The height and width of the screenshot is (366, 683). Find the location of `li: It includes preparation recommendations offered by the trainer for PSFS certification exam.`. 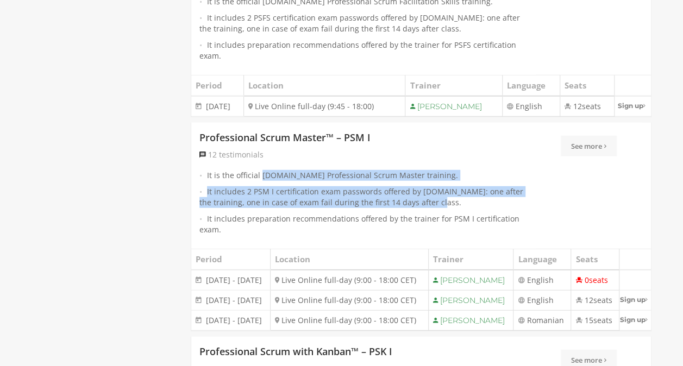

li: It includes preparation recommendations offered by the trainer for PSFS certification exam. is located at coordinates (364, 51).